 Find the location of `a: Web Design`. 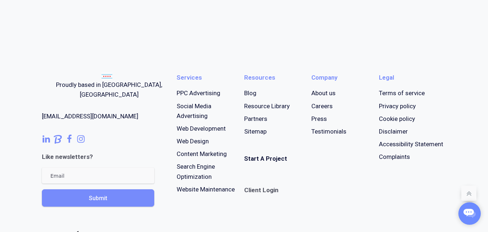

a: Web Design is located at coordinates (193, 141).